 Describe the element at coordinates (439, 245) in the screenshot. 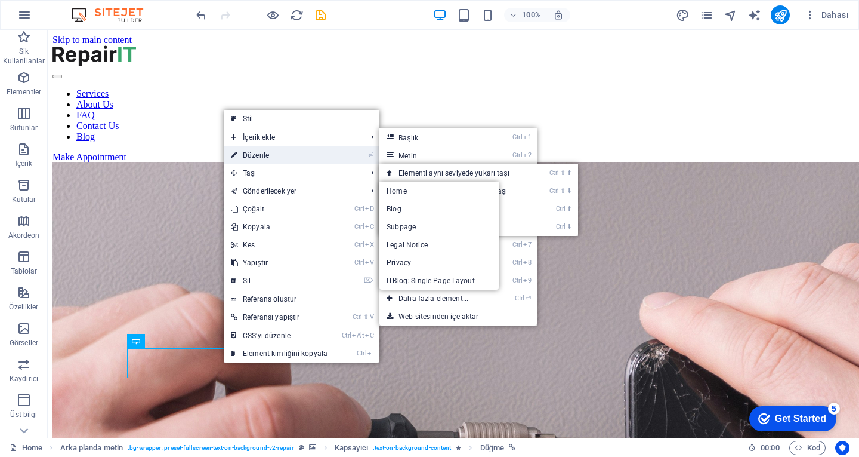

I see `a: Legal Notice` at that location.